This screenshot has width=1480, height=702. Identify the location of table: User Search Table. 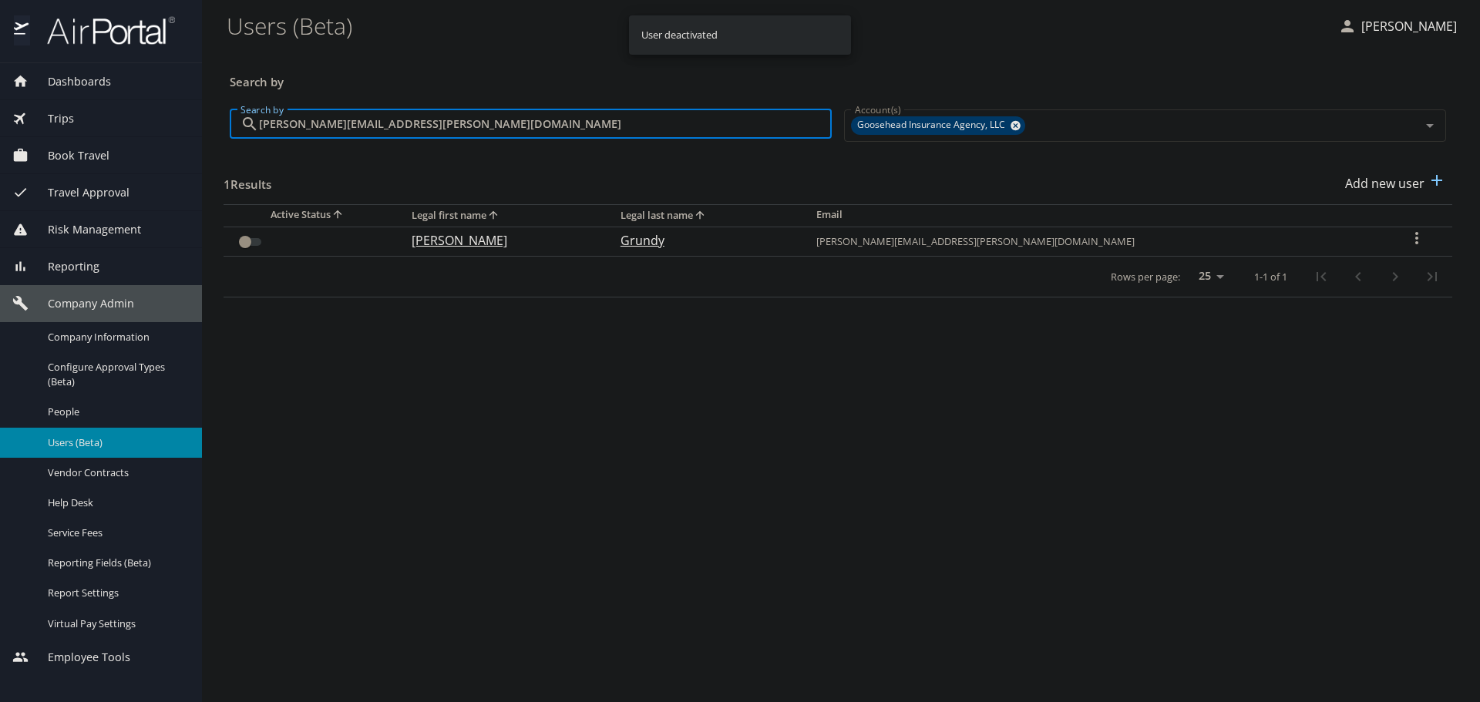
(838, 251).